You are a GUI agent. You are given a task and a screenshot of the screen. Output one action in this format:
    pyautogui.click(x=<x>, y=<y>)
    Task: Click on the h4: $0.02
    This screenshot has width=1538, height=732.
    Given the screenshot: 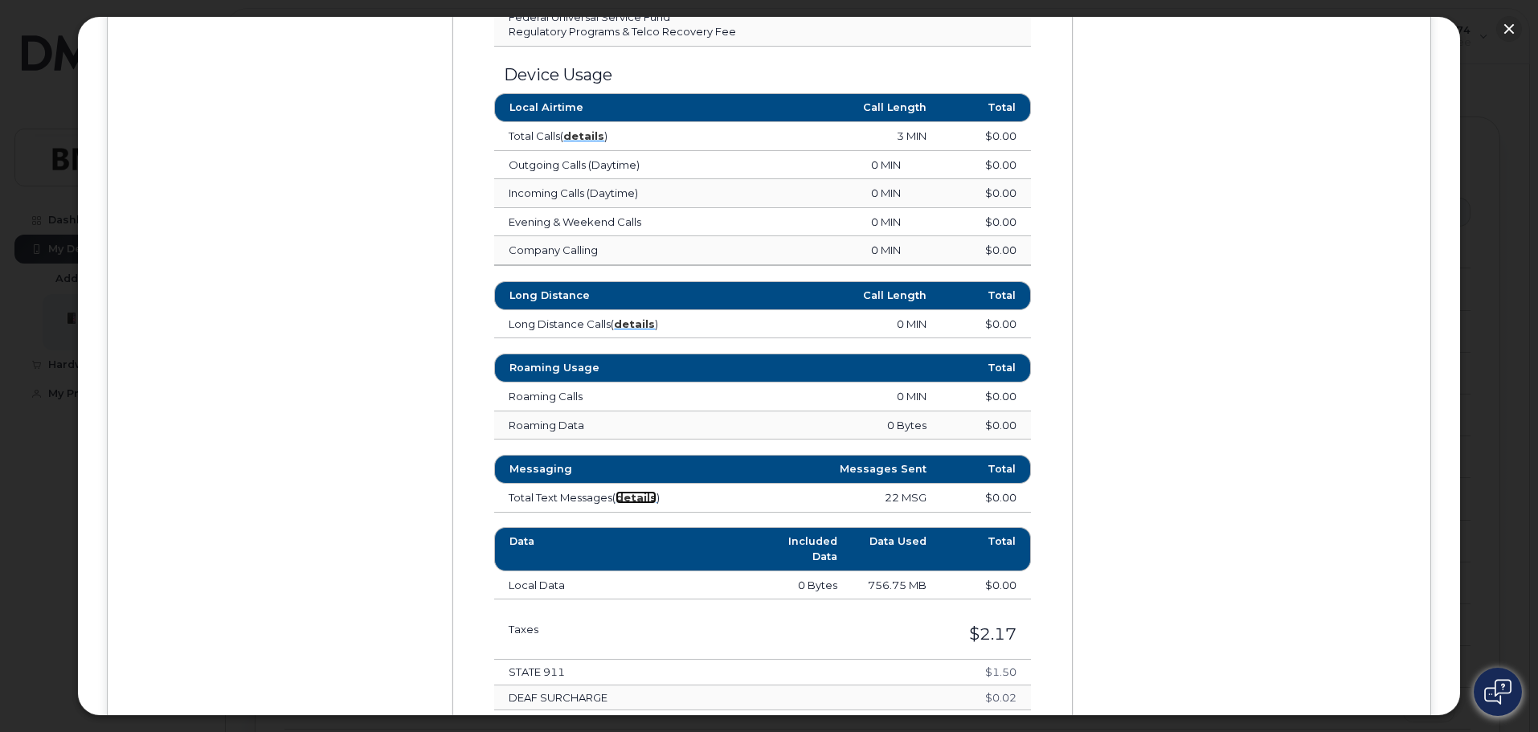 What is the action you would take?
    pyautogui.click(x=951, y=698)
    